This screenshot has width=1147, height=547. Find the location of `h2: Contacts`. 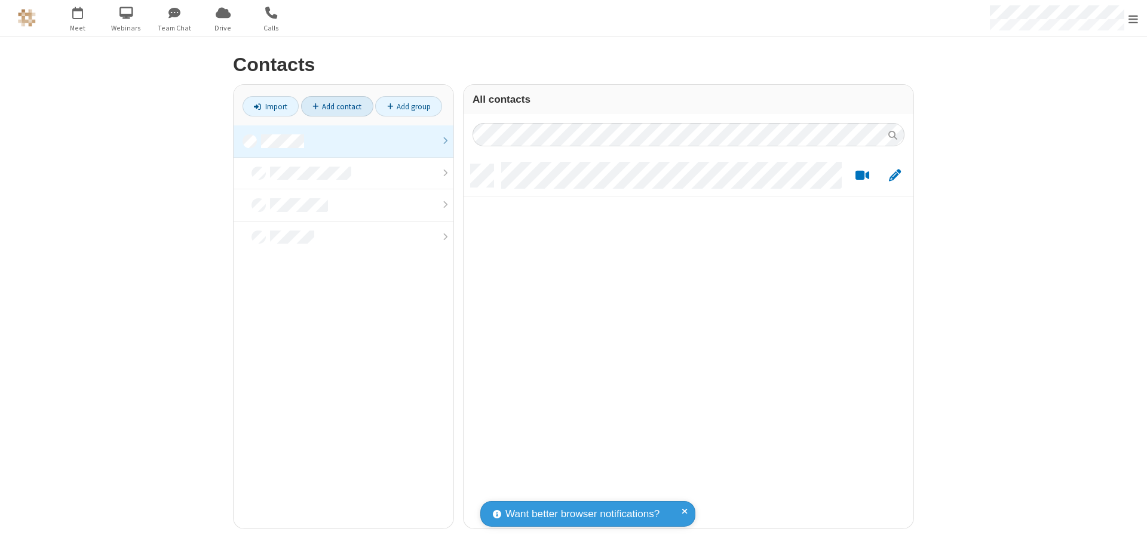

h2: Contacts is located at coordinates (573, 65).